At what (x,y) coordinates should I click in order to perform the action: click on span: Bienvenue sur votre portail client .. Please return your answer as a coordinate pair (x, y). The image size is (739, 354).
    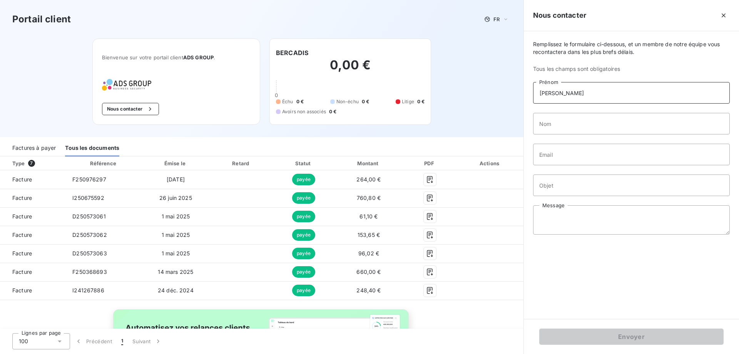
    Looking at the image, I should click on (176, 57).